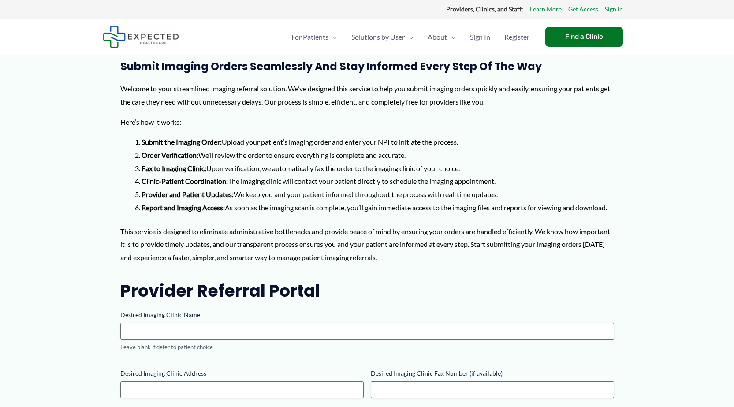 The image size is (734, 407). I want to click on li: As soon as the imaging scan is complete, you’ll gain immediate access to the imaging files and re..., so click(378, 208).